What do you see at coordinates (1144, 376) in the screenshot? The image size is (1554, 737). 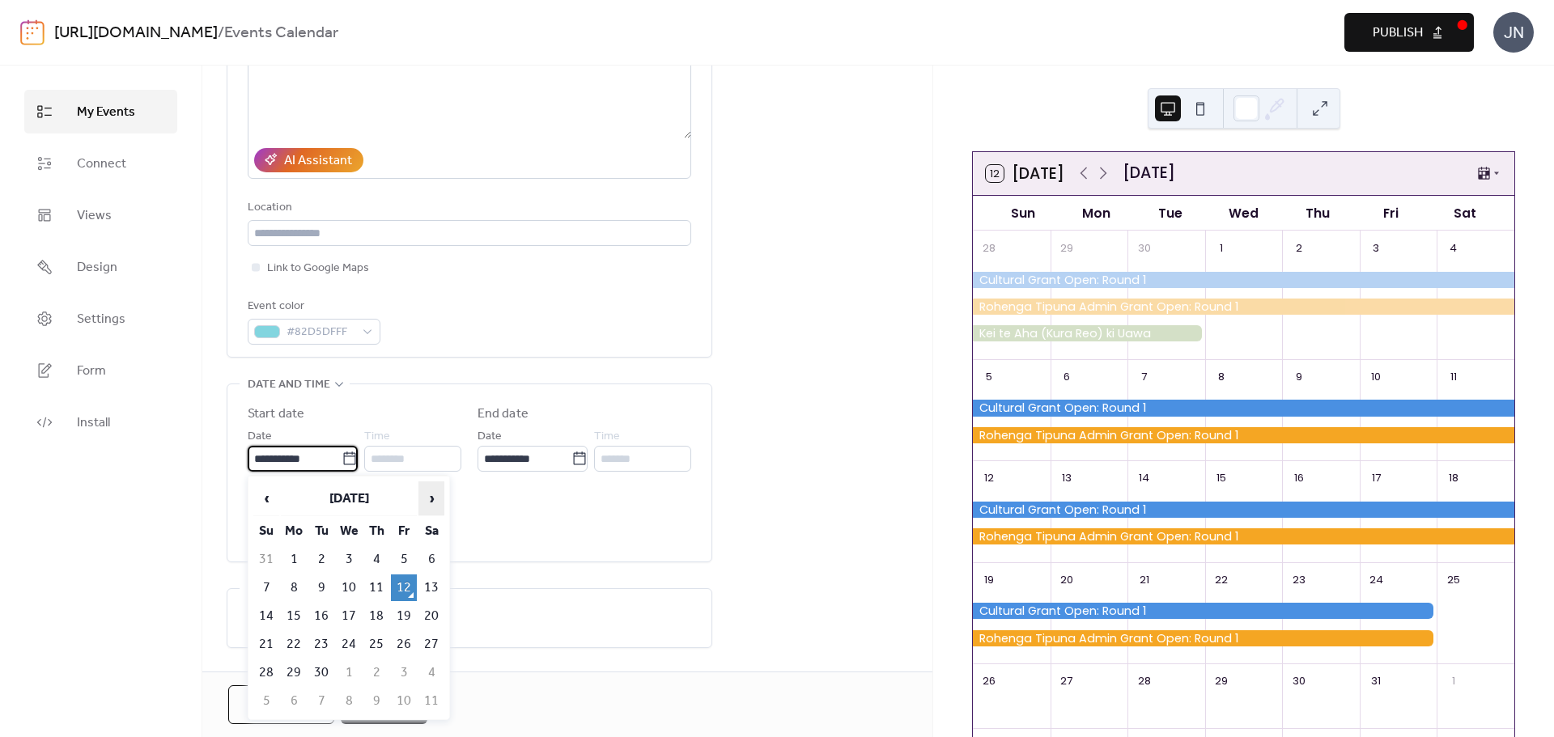 I see `div: 7` at bounding box center [1144, 376].